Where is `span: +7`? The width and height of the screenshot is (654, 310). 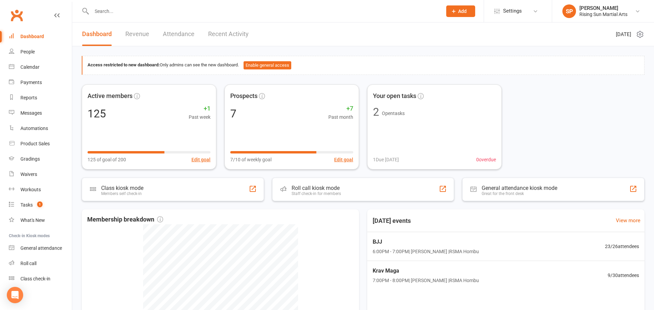 span: +7 is located at coordinates (340, 109).